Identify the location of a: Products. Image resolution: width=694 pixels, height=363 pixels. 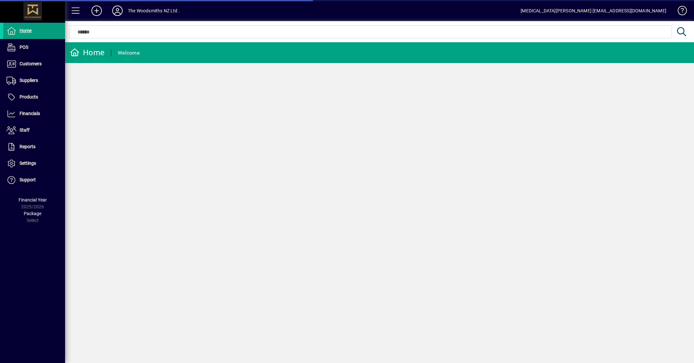
(34, 97).